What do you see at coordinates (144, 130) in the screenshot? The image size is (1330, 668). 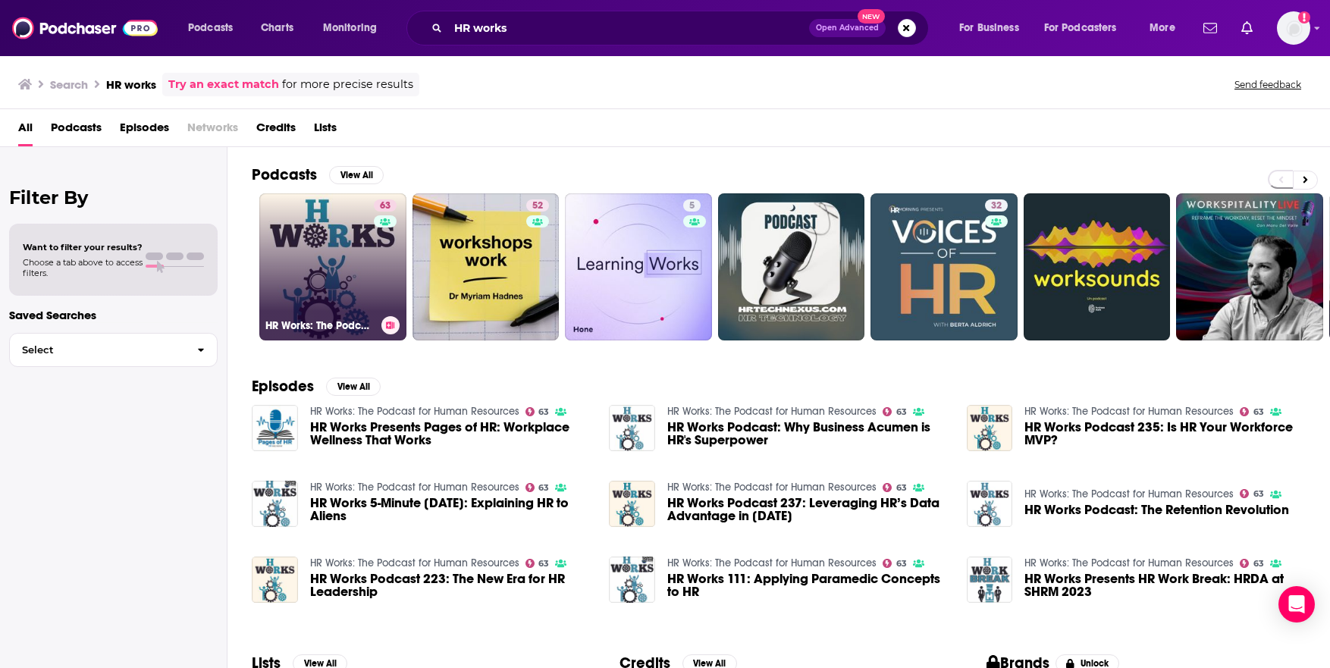 I see `span: Episodes` at bounding box center [144, 130].